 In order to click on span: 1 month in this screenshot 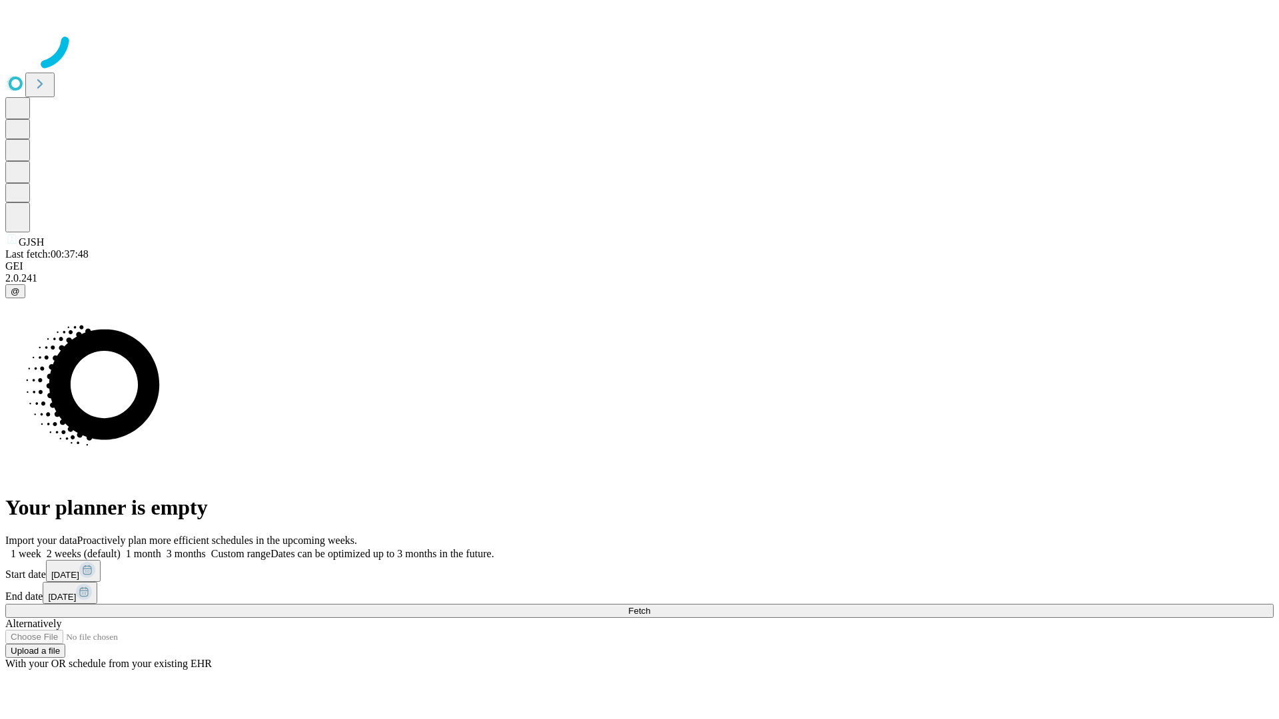, I will do `click(143, 553)`.